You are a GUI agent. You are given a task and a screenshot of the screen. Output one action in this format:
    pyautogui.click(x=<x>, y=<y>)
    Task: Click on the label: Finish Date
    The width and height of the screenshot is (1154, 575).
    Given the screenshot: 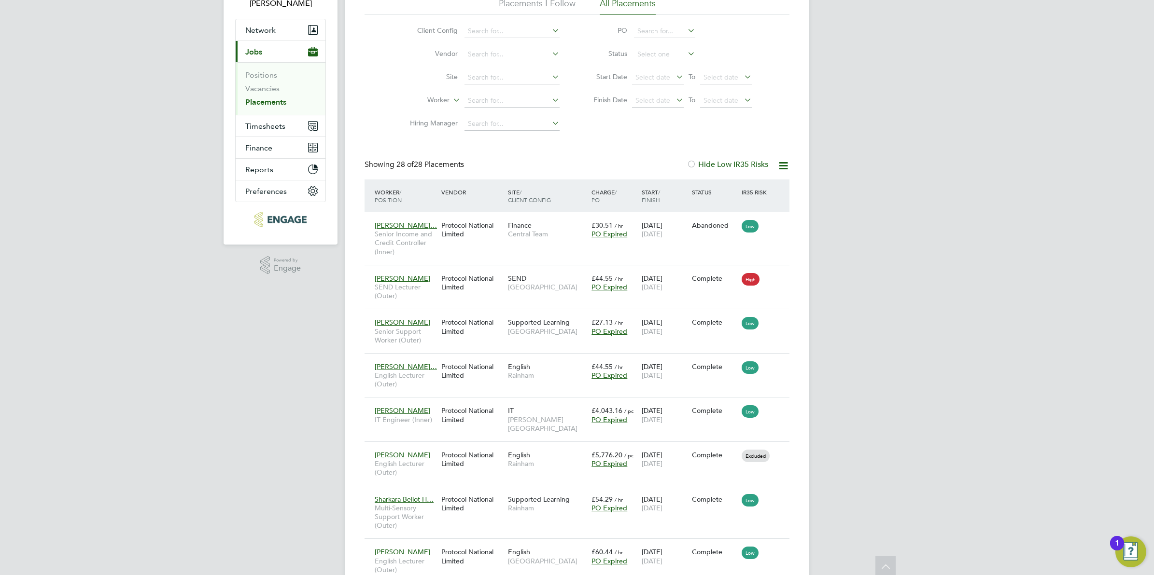 What is the action you would take?
    pyautogui.click(x=605, y=100)
    